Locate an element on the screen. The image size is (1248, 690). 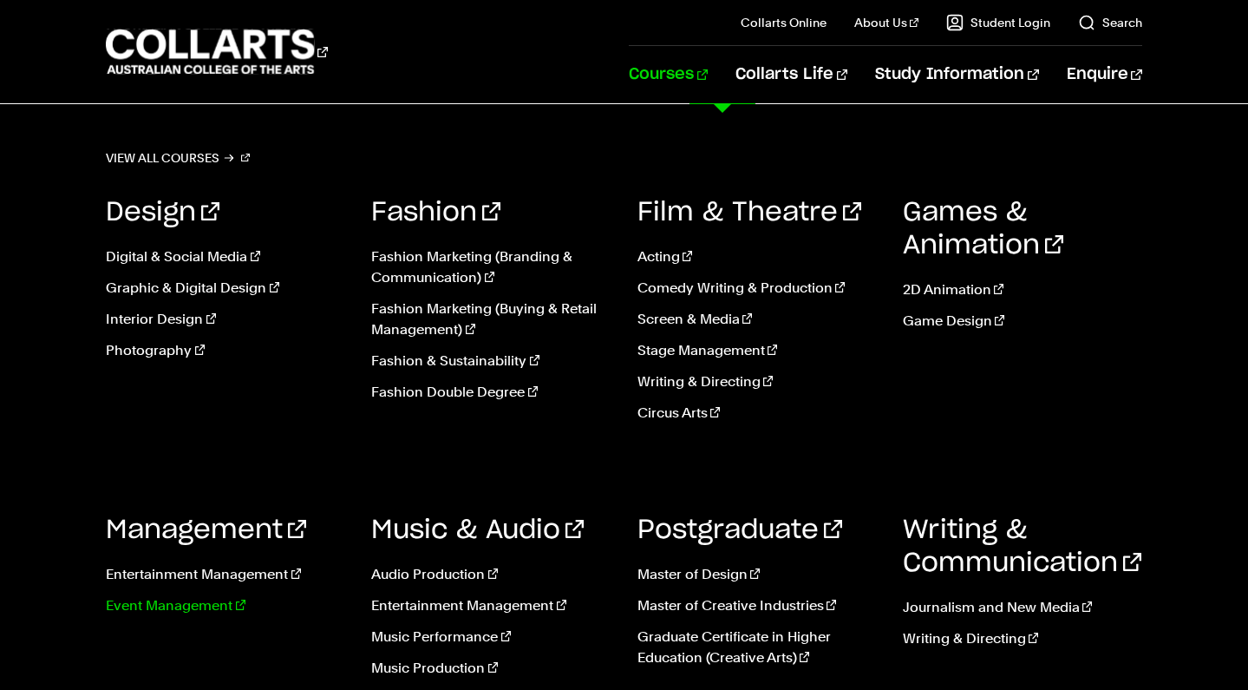
a: Design is located at coordinates (162, 213).